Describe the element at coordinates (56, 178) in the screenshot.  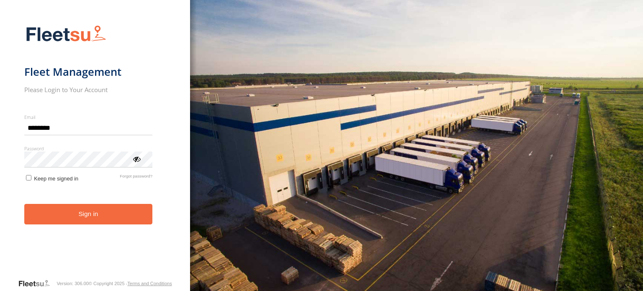
I see `span: Keep me signed in` at that location.